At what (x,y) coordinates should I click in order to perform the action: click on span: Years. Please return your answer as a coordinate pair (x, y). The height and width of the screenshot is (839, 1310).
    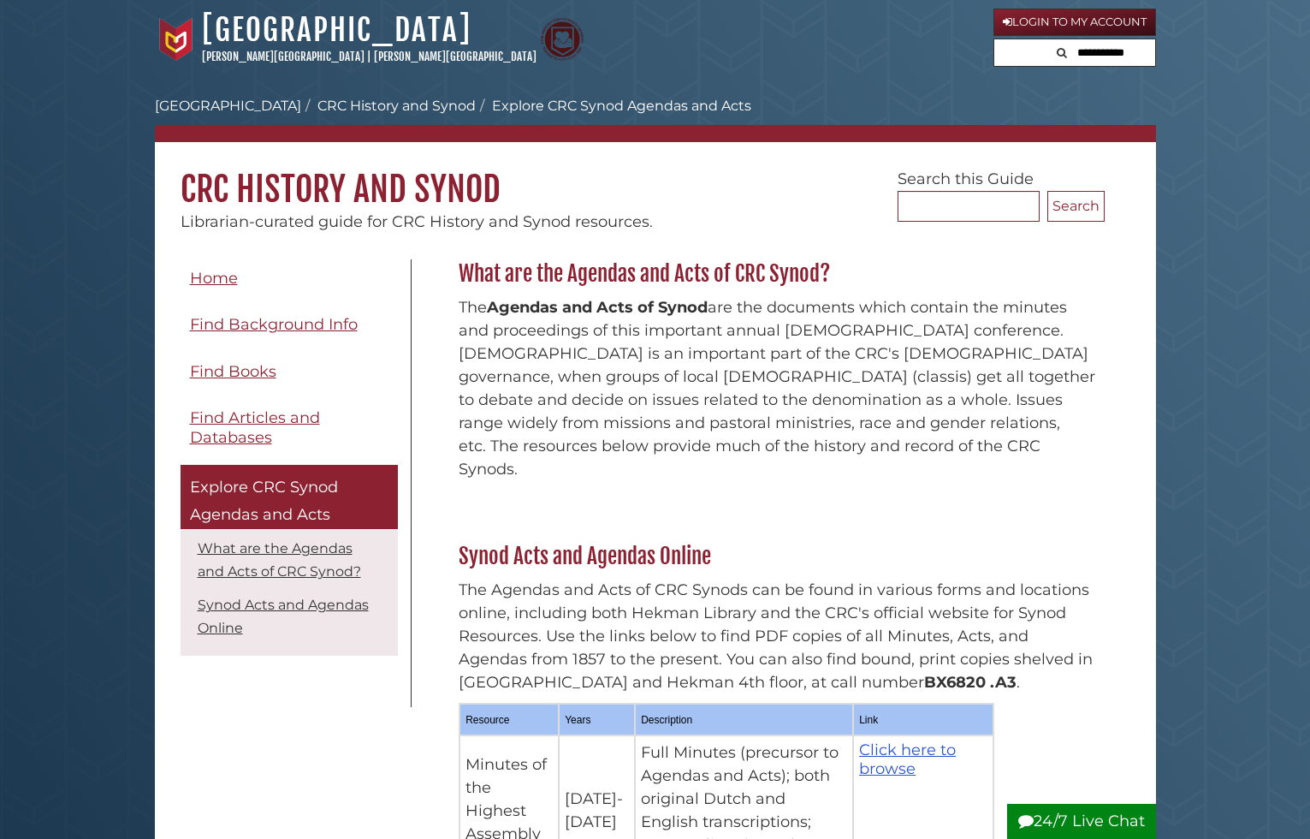
    Looking at the image, I should click on (578, 720).